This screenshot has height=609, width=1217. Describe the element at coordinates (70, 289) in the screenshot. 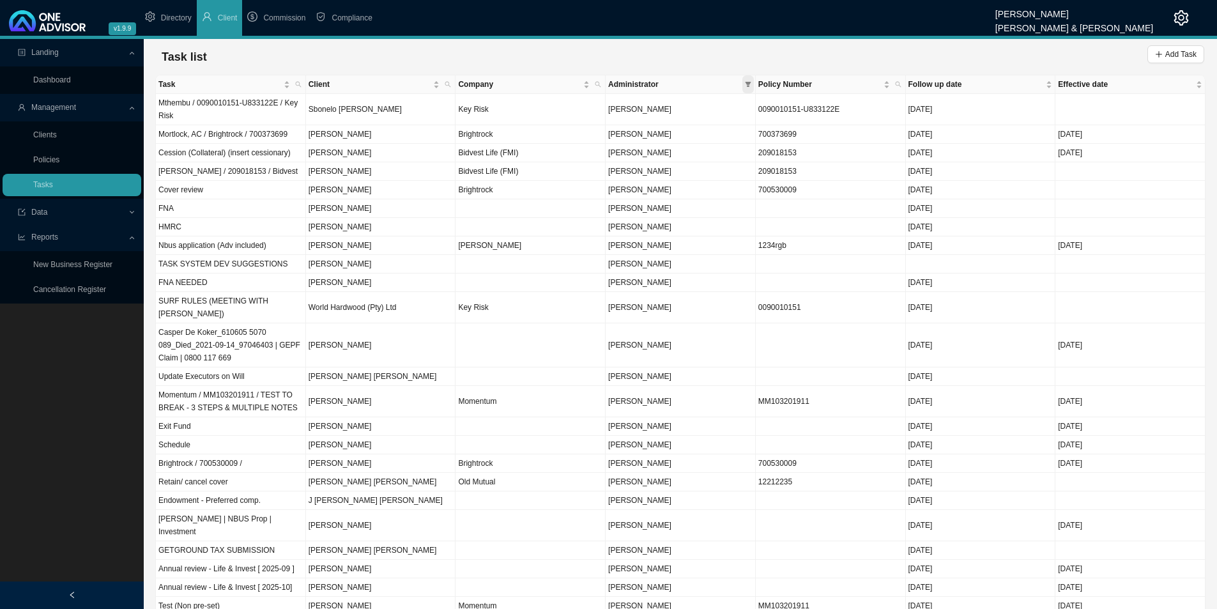

I see `a: Cancellation Register` at that location.